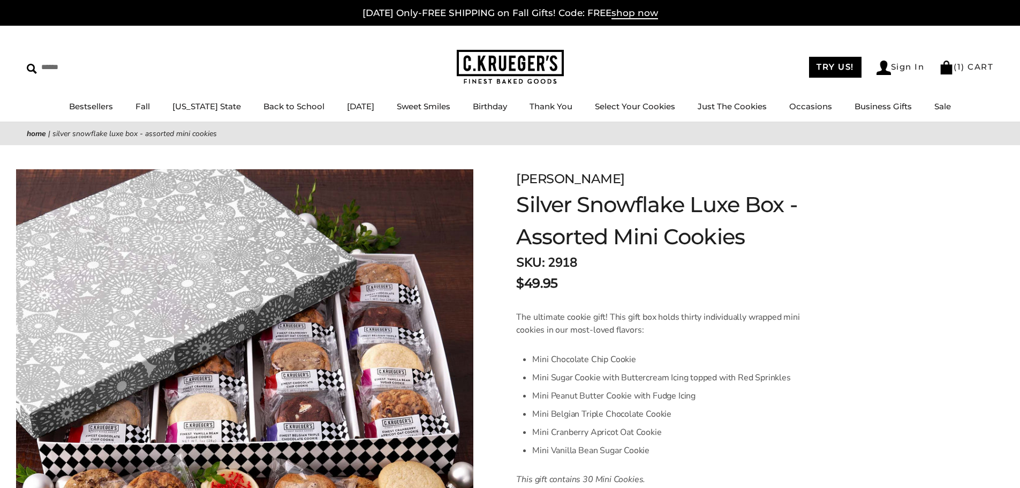  What do you see at coordinates (732, 106) in the screenshot?
I see `a: Just The Cookies` at bounding box center [732, 106].